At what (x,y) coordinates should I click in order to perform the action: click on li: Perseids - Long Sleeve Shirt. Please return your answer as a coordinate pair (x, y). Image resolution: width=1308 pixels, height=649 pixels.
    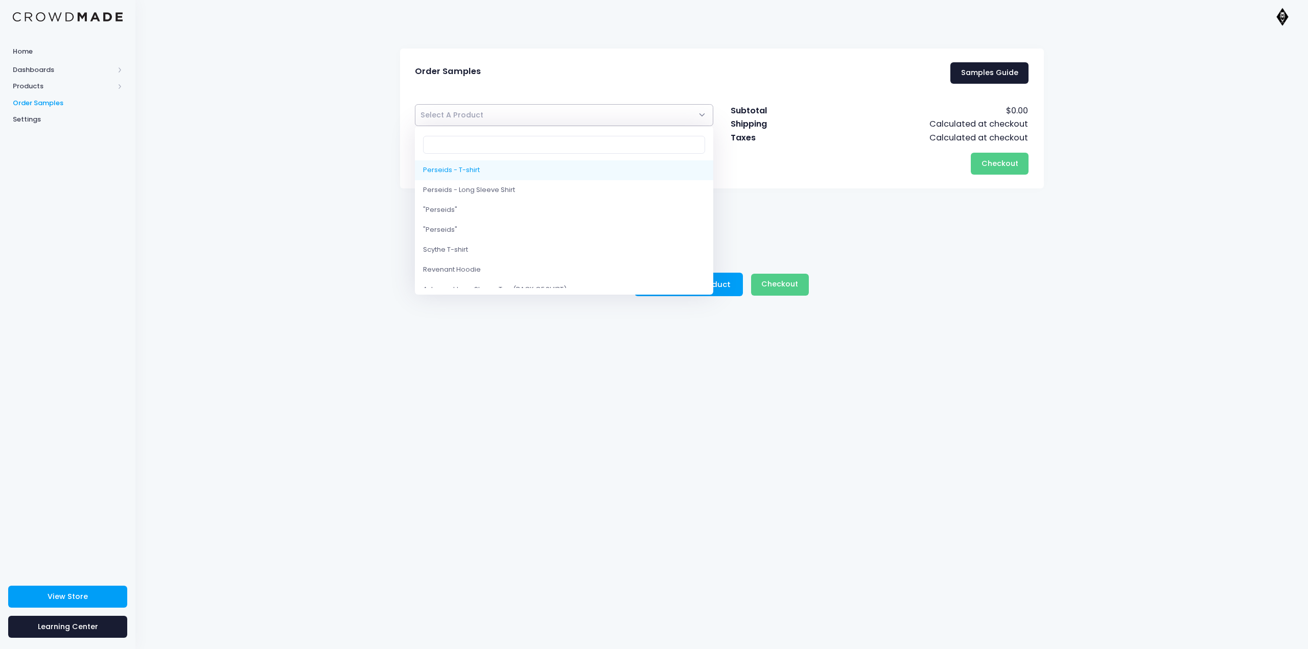
    Looking at the image, I should click on (564, 190).